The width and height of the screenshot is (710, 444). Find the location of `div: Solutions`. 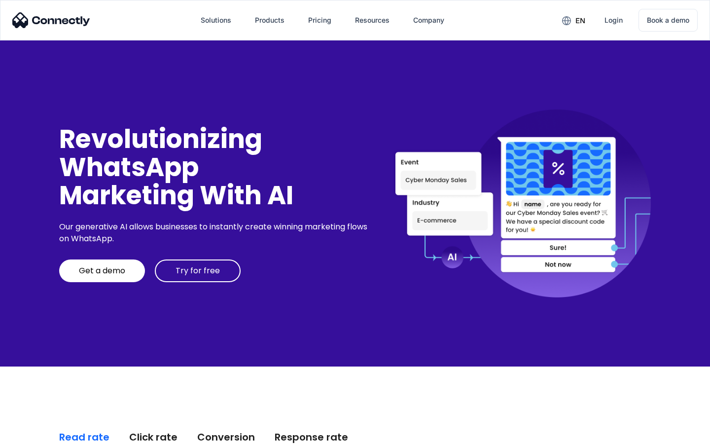

div: Solutions is located at coordinates (216, 20).